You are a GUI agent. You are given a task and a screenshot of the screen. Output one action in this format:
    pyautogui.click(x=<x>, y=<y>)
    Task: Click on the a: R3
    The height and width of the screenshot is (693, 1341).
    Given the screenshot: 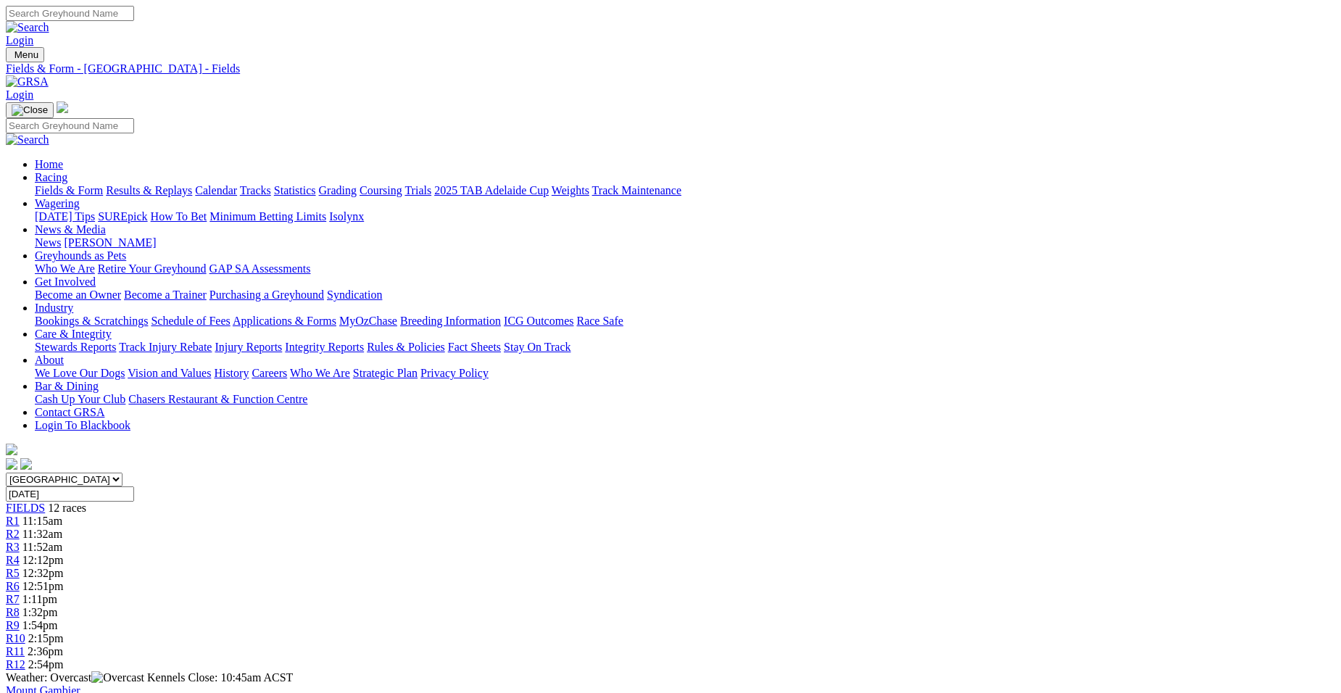 What is the action you would take?
    pyautogui.click(x=12, y=546)
    